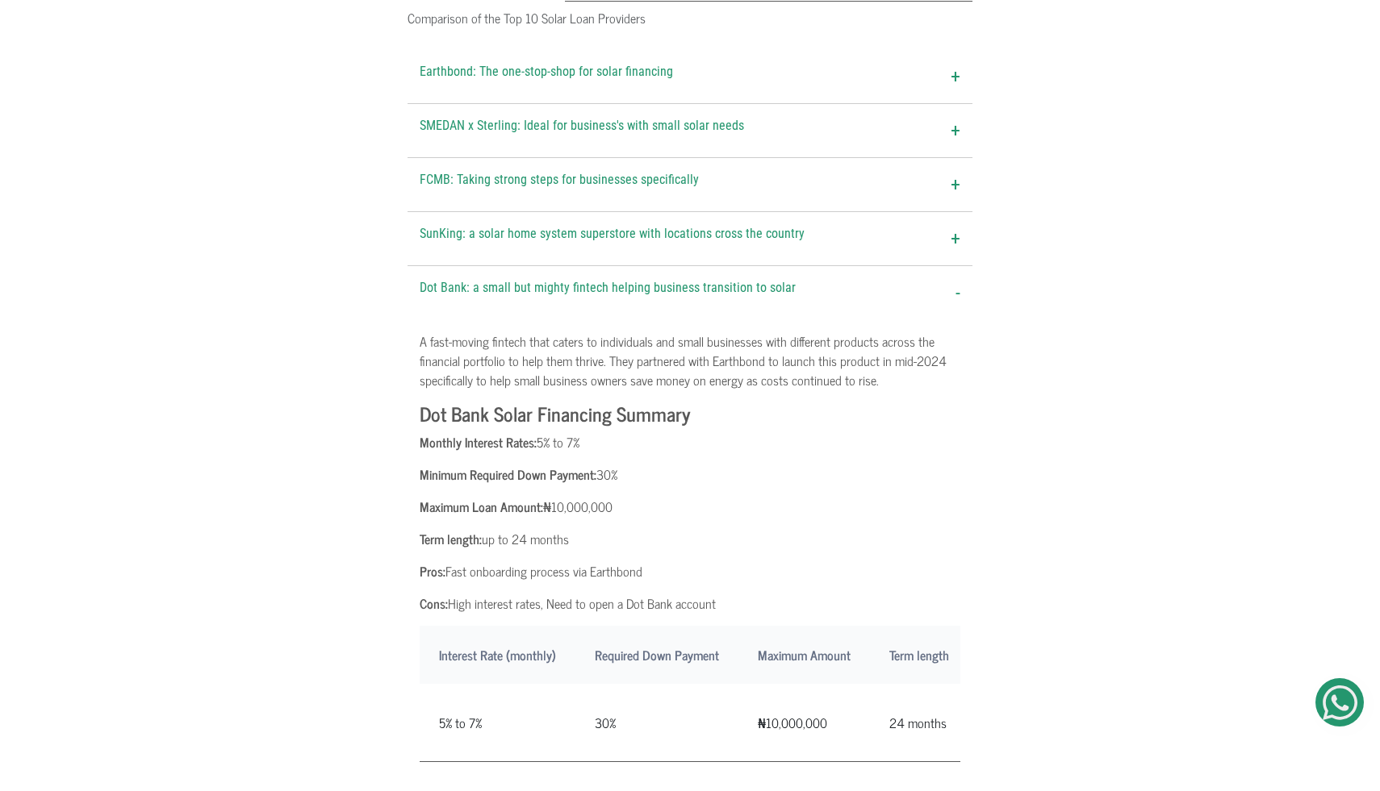 Image resolution: width=1380 pixels, height=791 pixels. Describe the element at coordinates (690, 442) in the screenshot. I see `p: 5% to 7%` at that location.